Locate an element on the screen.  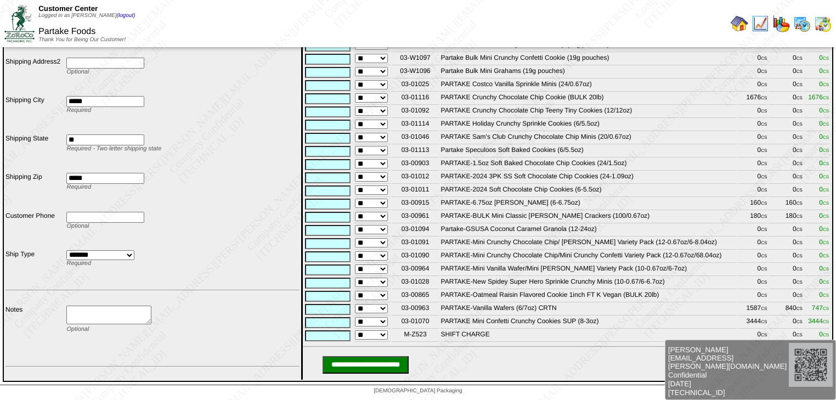
a: (logout) is located at coordinates (126, 15).